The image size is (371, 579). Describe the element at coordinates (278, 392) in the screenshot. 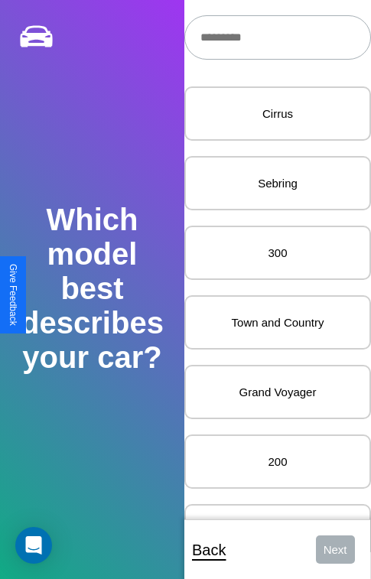

I see `p: Grand Voyager` at that location.